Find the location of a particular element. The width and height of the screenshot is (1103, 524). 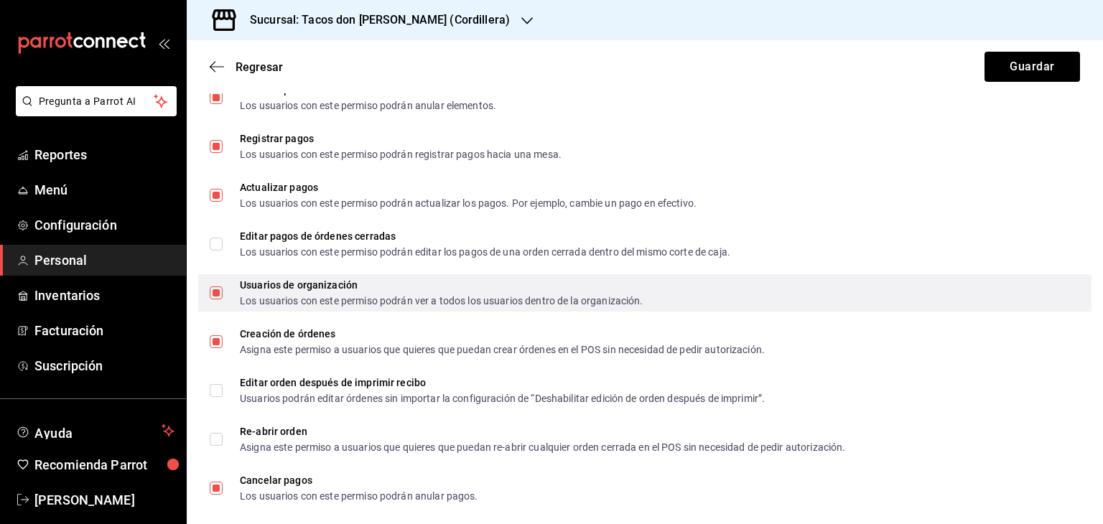

button: open_drawer_menu is located at coordinates (164, 43).